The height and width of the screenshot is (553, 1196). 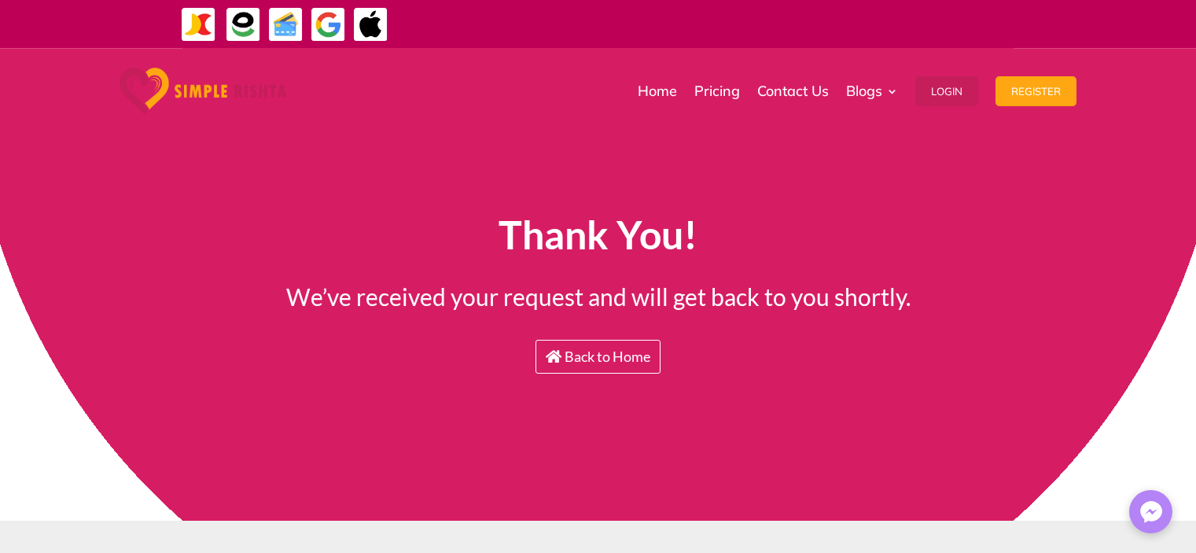 What do you see at coordinates (1035, 91) in the screenshot?
I see `a: Register` at bounding box center [1035, 91].